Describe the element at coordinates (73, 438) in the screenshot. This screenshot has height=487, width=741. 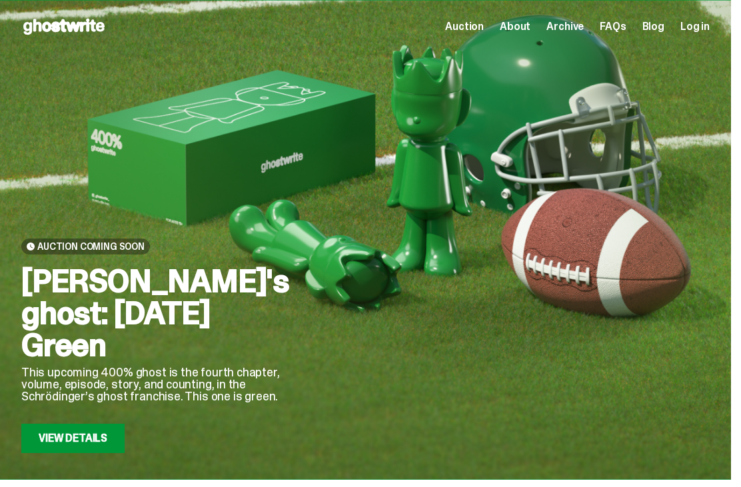
I see `a: View Details` at that location.